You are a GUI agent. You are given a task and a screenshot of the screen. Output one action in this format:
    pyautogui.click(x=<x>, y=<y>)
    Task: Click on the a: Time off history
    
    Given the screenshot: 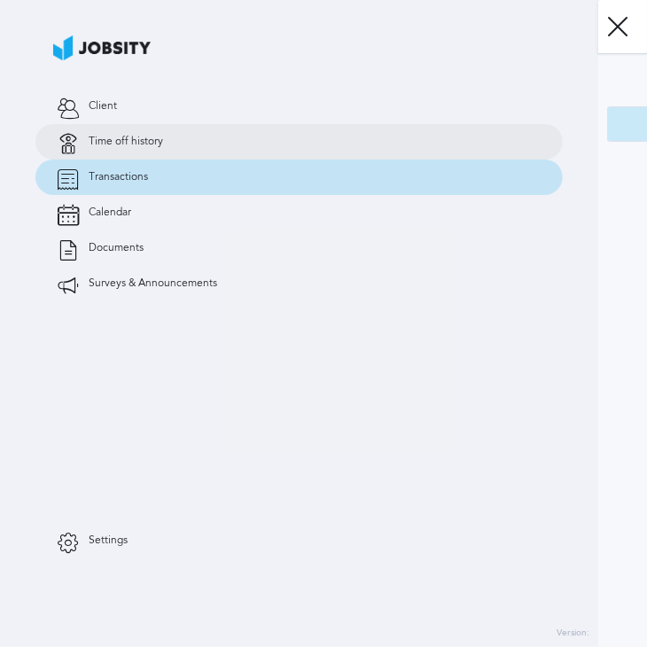 What is the action you would take?
    pyautogui.click(x=299, y=142)
    